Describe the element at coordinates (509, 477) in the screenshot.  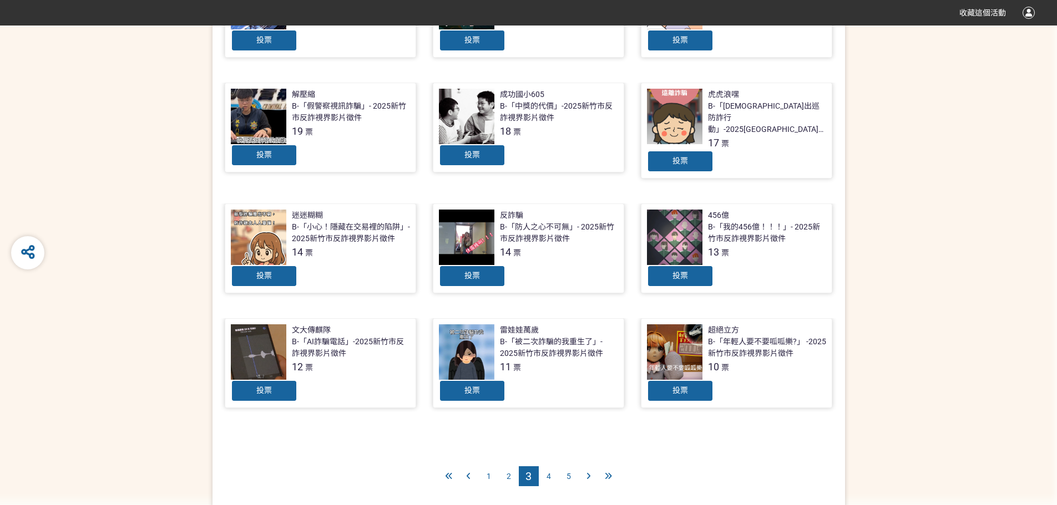
I see `span: 2` at that location.